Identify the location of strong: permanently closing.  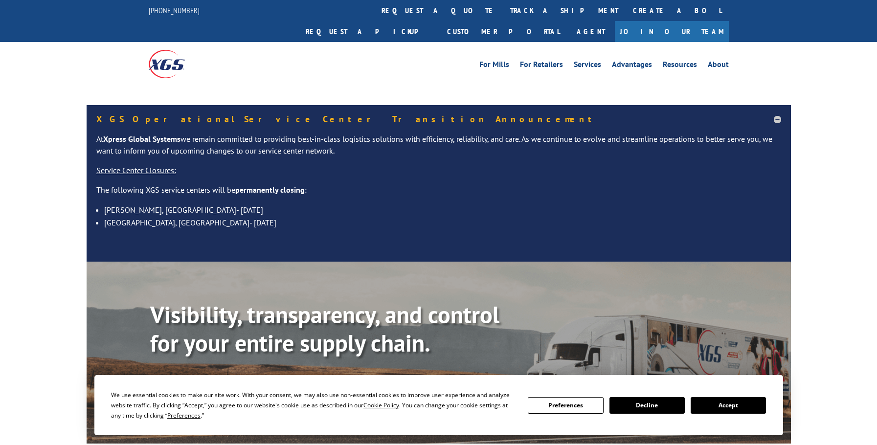
(270, 190).